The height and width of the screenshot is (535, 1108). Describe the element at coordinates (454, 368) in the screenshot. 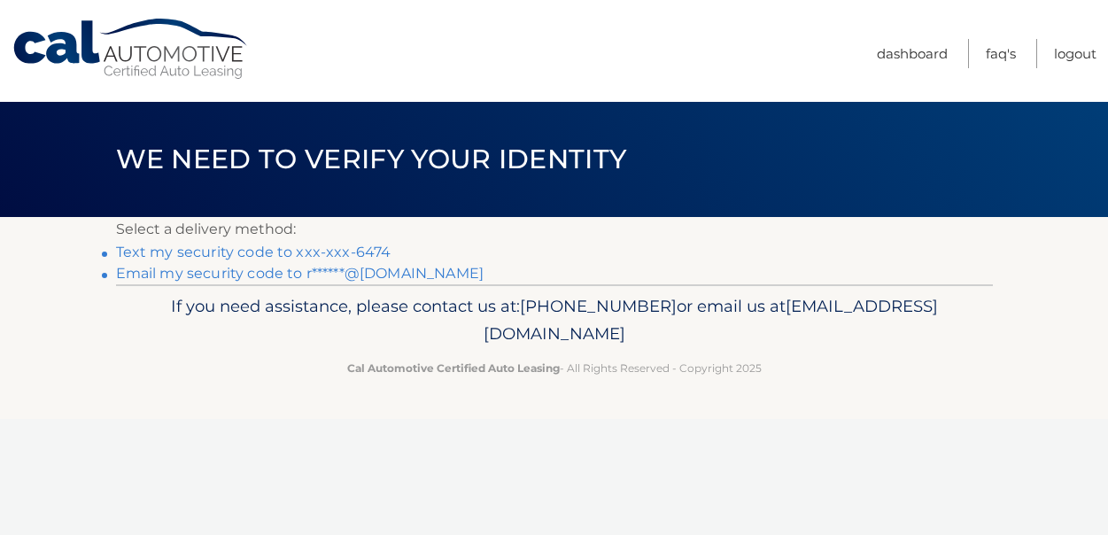

I see `strong: Cal Automotive Certified Auto Leasing` at that location.